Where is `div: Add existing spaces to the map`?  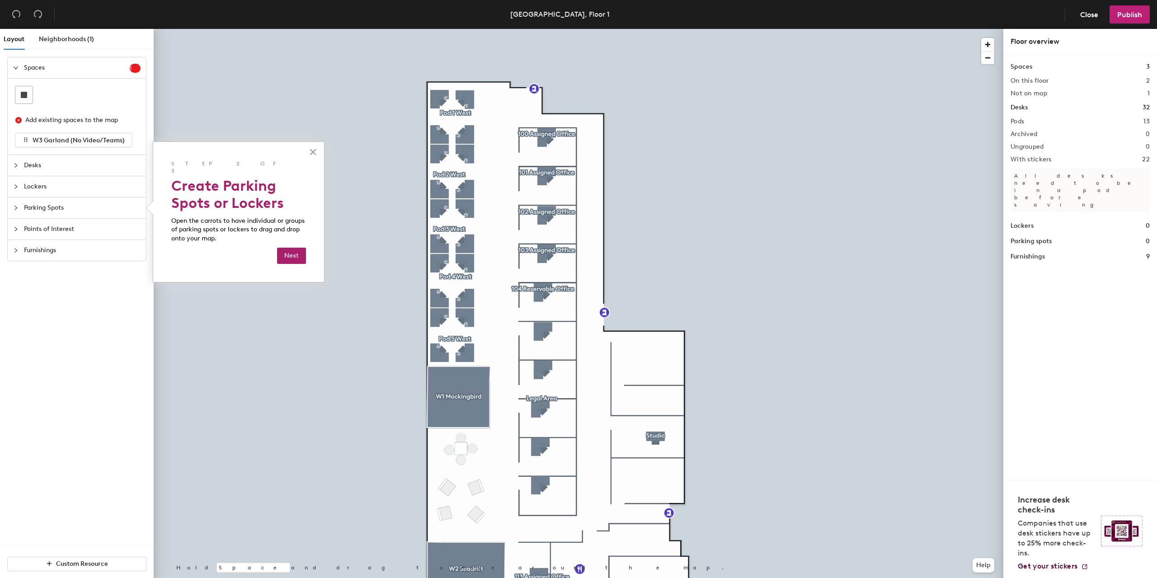 div: Add existing spaces to the map is located at coordinates (79, 120).